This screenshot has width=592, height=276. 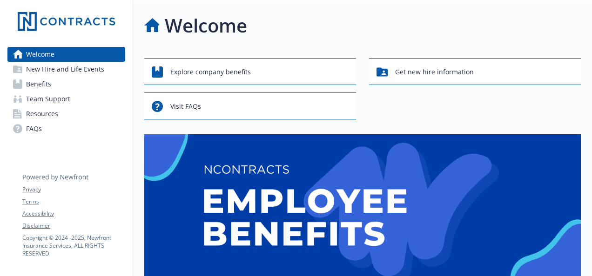 What do you see at coordinates (40, 54) in the screenshot?
I see `span: Welcome` at bounding box center [40, 54].